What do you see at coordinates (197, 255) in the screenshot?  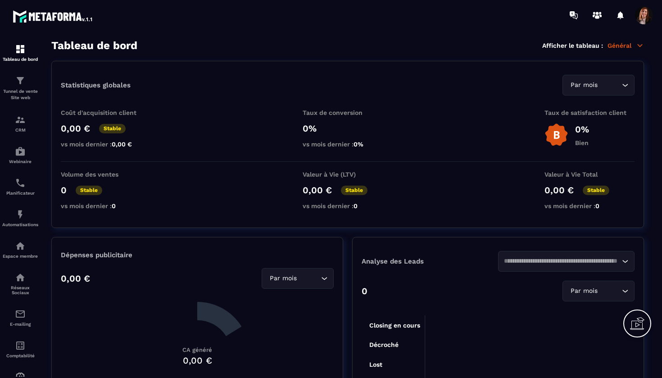 I see `p: Dépenses publicitaire` at bounding box center [197, 255].